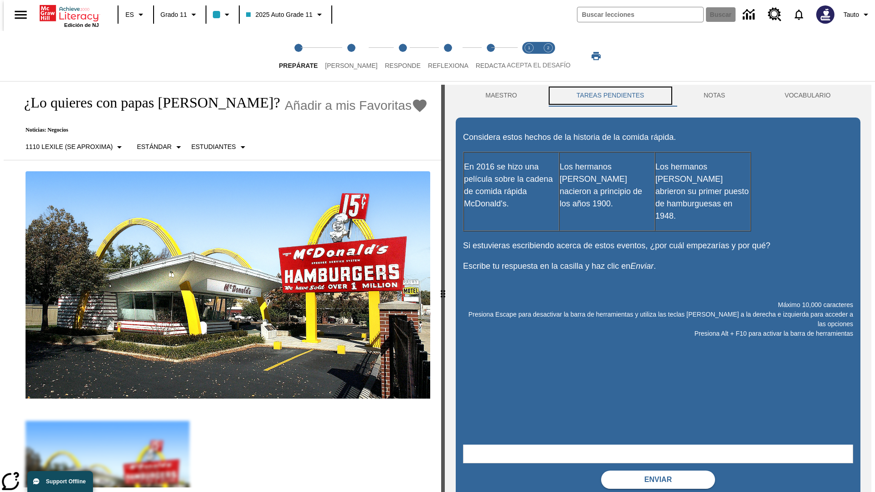  Describe the element at coordinates (640, 15) in the screenshot. I see `input: Buscar campo` at that location.